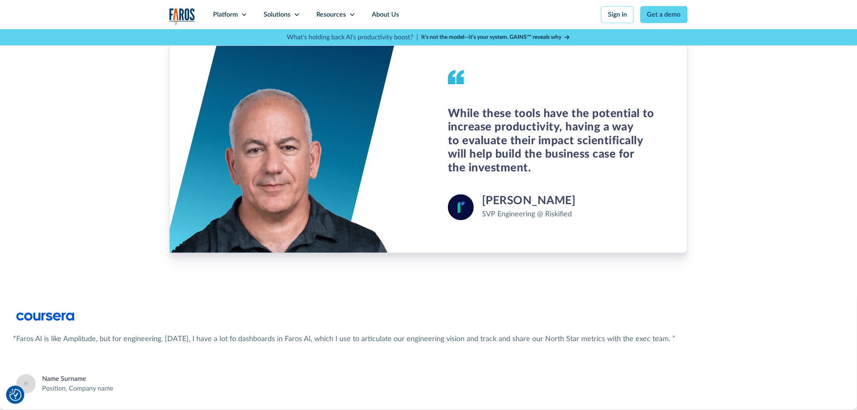 The height and width of the screenshot is (410, 857). I want to click on strong: It’s not the model—it’s your system. GAINS™ reveals why, so click(491, 37).